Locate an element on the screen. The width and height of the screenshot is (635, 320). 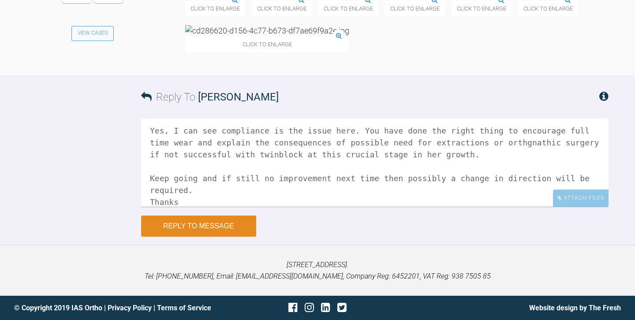
div: © Copyright 2019 IAS Ortho | | is located at coordinates (115, 308).